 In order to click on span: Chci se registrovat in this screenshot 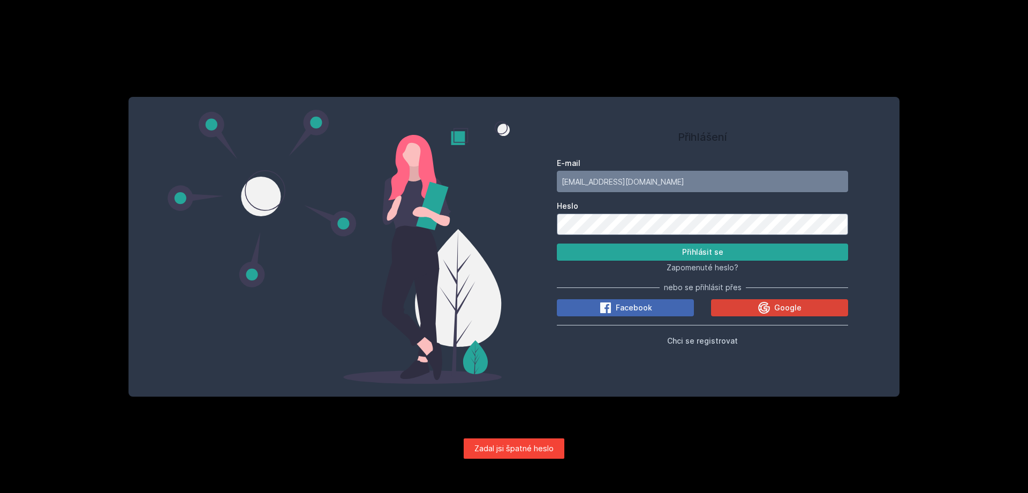, I will do `click(703, 341)`.